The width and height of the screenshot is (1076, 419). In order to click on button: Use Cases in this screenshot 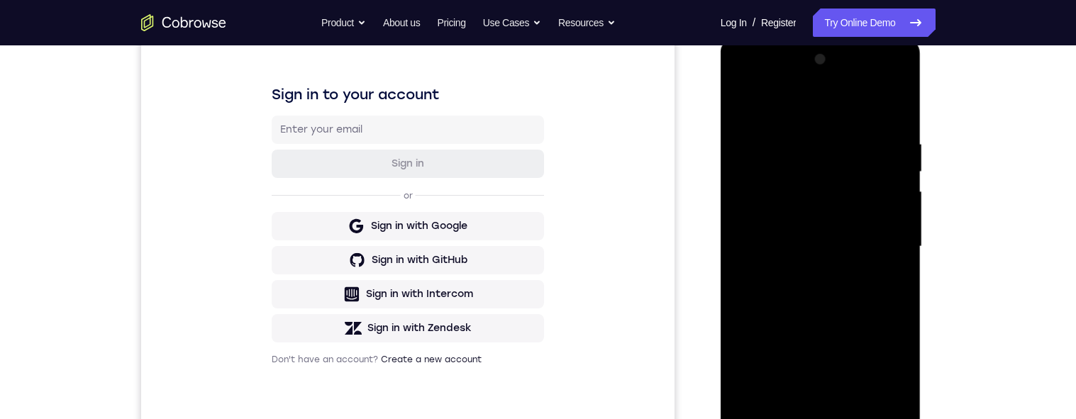, I will do `click(512, 23)`.